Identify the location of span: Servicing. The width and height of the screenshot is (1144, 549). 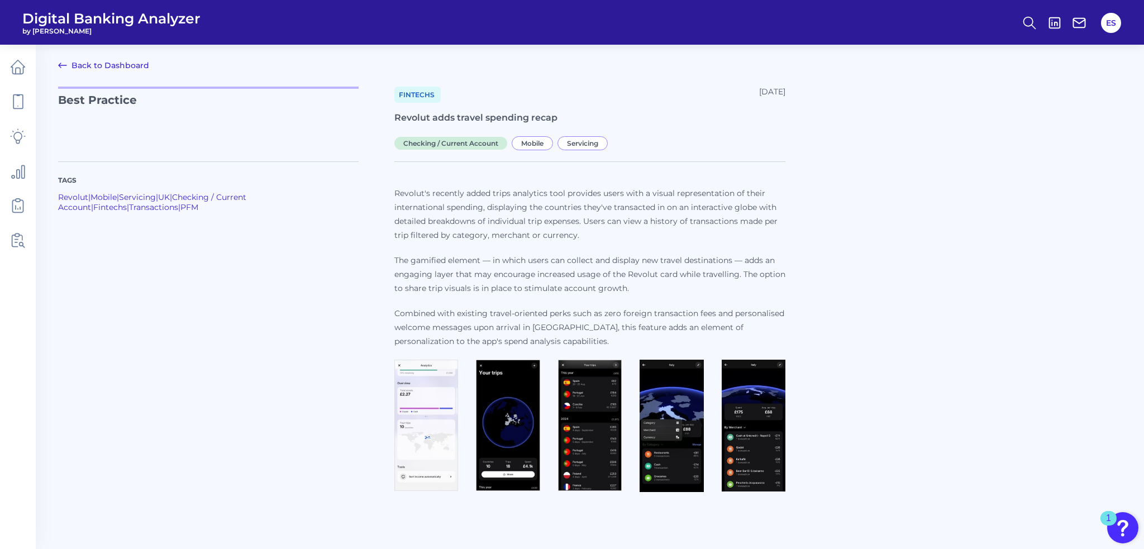
(583, 143).